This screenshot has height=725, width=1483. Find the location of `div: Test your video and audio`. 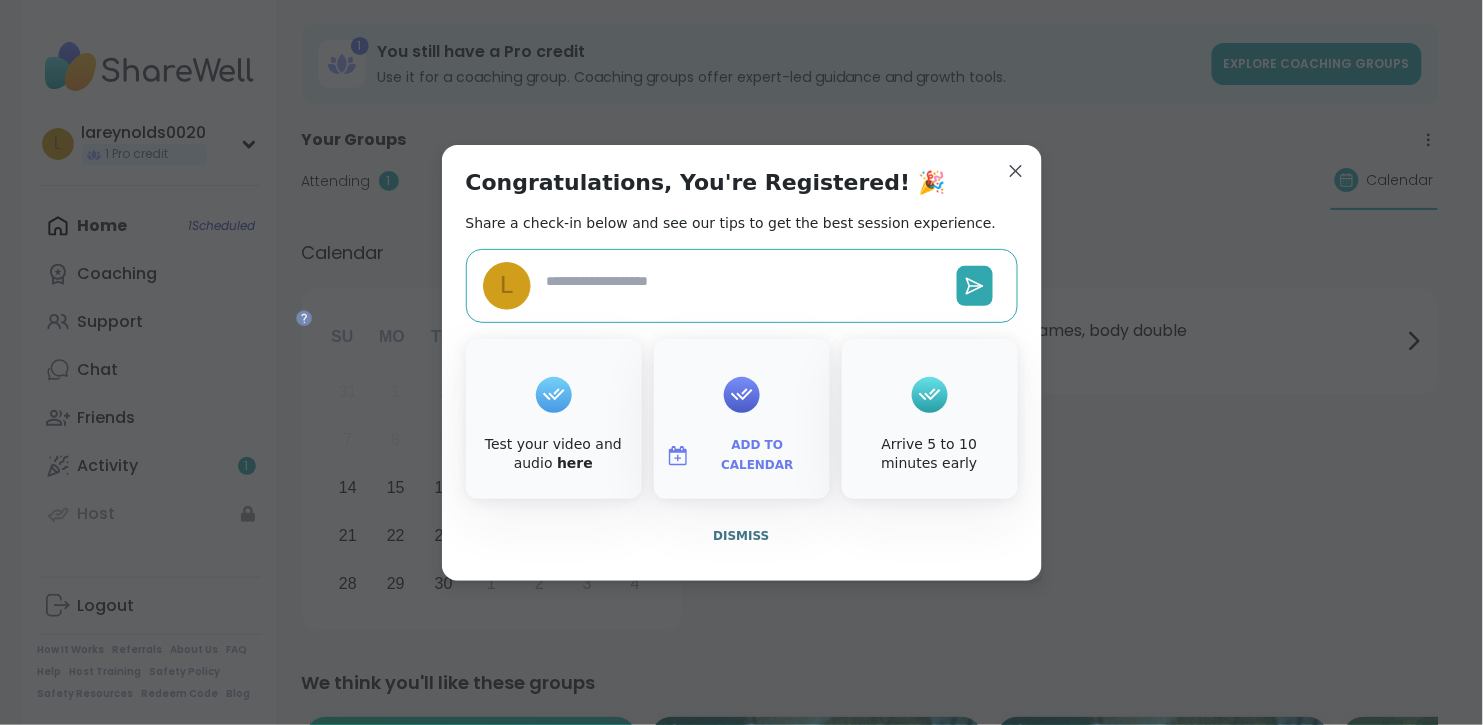

div: Test your video and audio is located at coordinates (554, 454).